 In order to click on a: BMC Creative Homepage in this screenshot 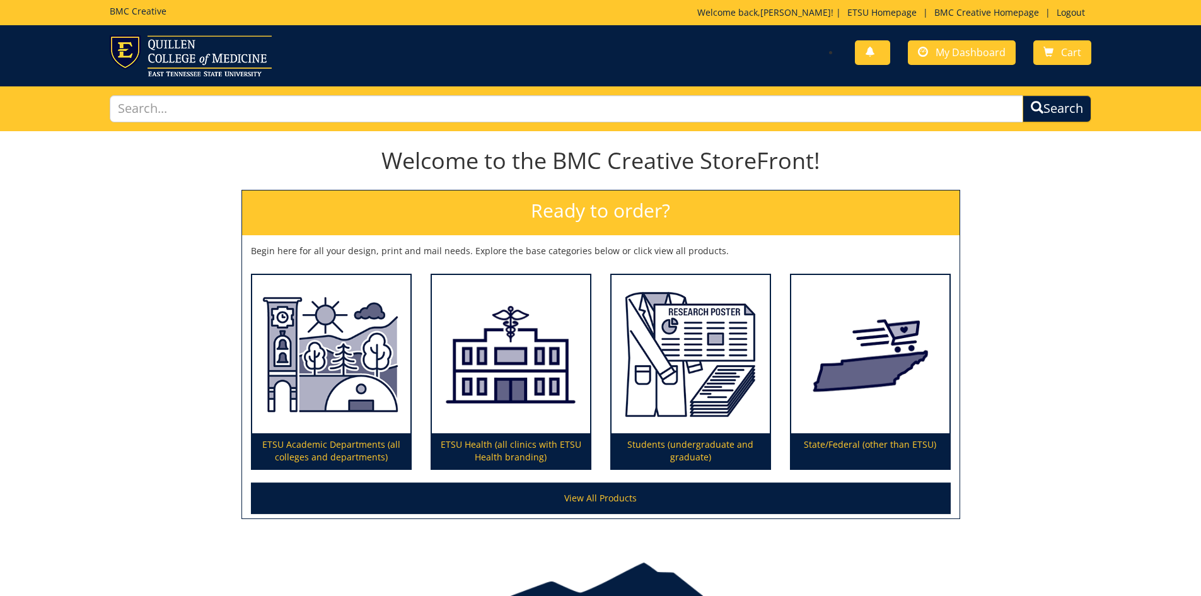, I will do `click(986, 12)`.